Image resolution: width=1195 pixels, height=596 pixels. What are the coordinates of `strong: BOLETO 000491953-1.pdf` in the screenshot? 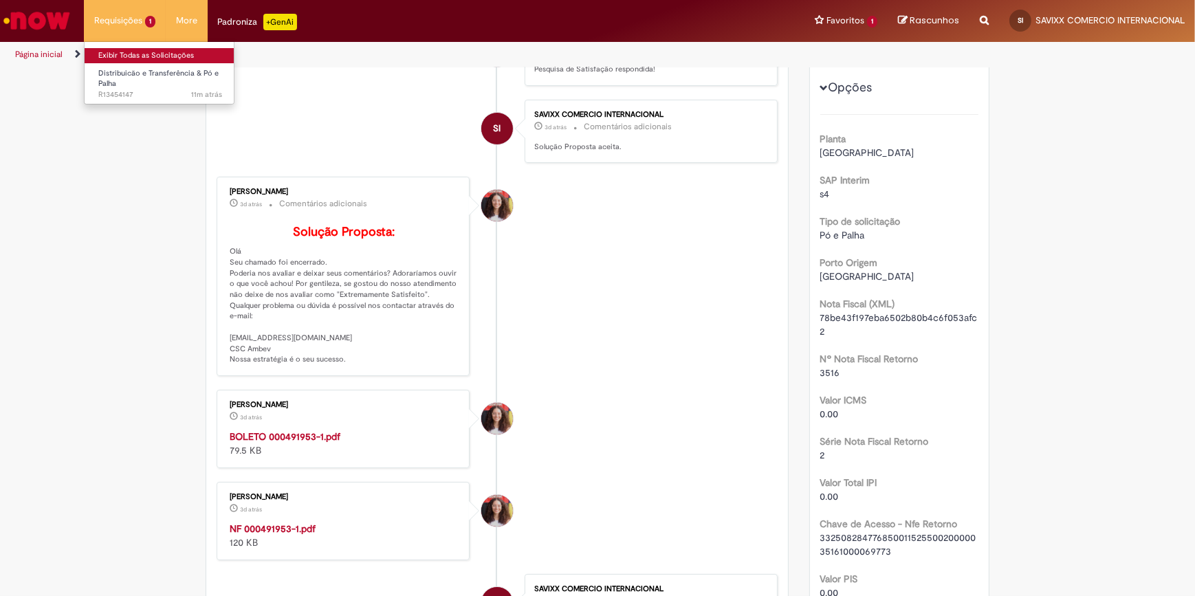 It's located at (285, 437).